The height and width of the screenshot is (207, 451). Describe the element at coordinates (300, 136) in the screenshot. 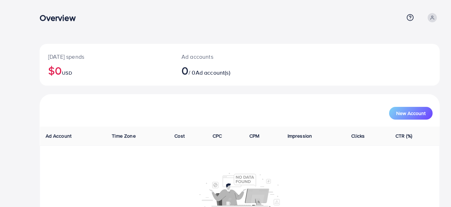

I see `span: Impression` at that location.